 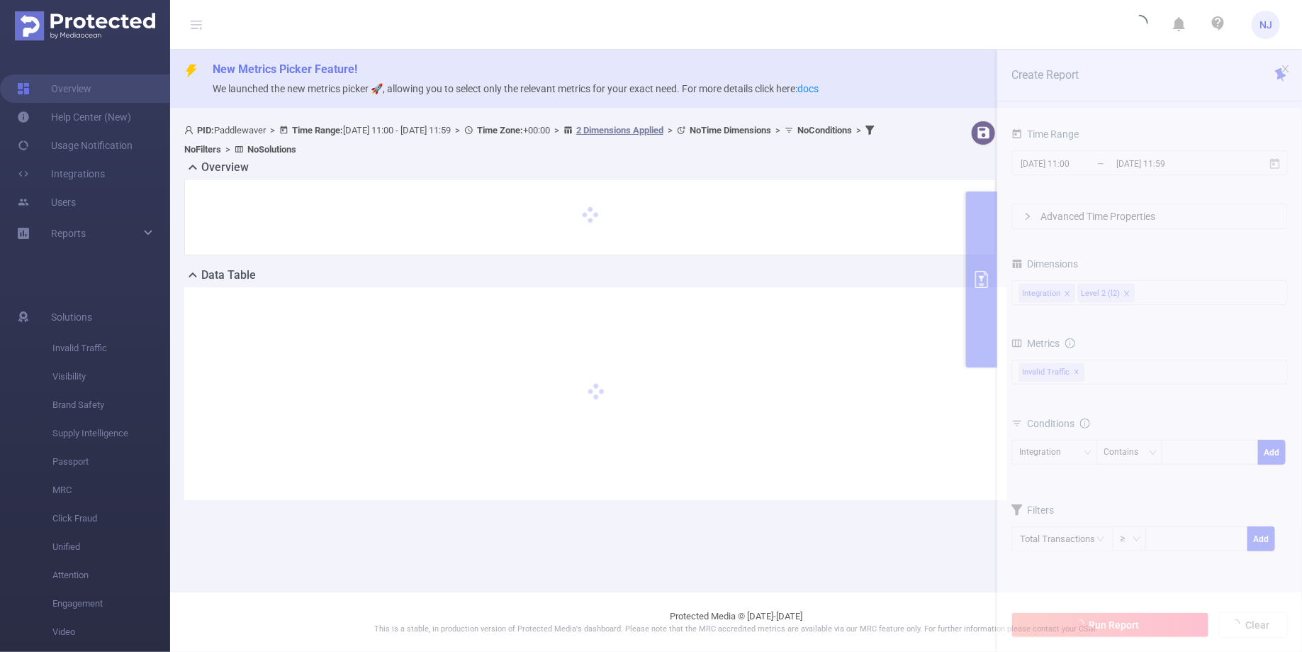 What do you see at coordinates (730, 130) in the screenshot?
I see `b: No Time Dimensions` at bounding box center [730, 130].